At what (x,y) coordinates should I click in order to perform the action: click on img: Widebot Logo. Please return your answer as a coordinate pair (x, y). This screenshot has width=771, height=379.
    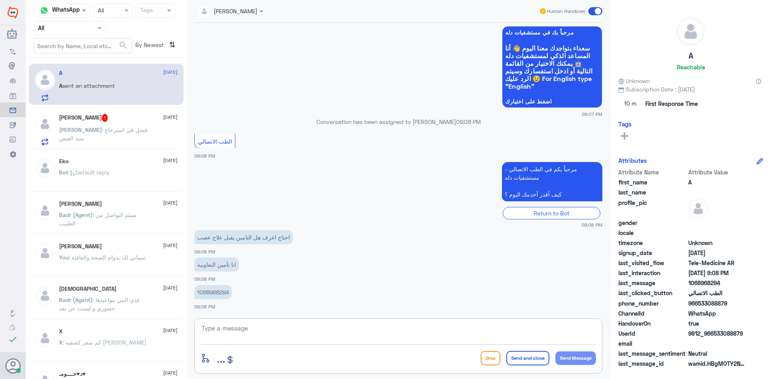
    Looking at the image, I should click on (13, 12).